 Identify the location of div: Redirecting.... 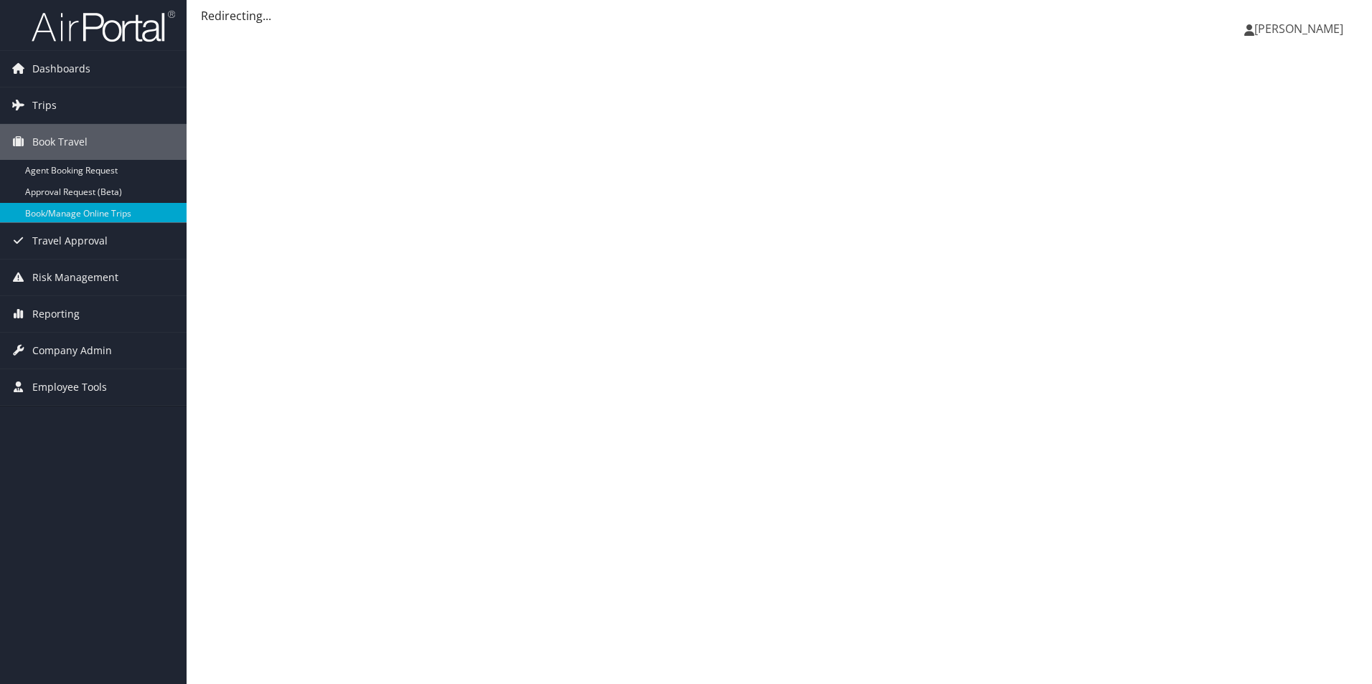
(779, 16).